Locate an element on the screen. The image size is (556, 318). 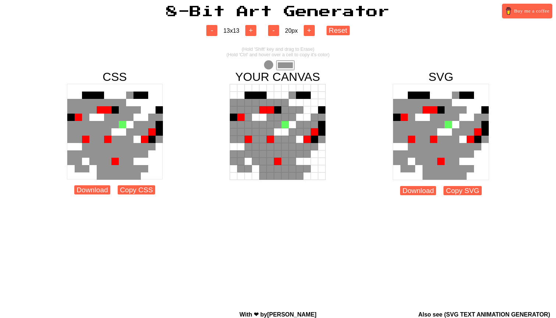
span: love is located at coordinates (256, 314).